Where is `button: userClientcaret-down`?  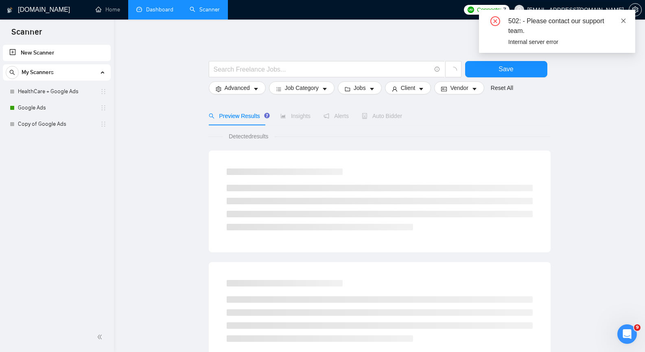 button: userClientcaret-down is located at coordinates (408, 88).